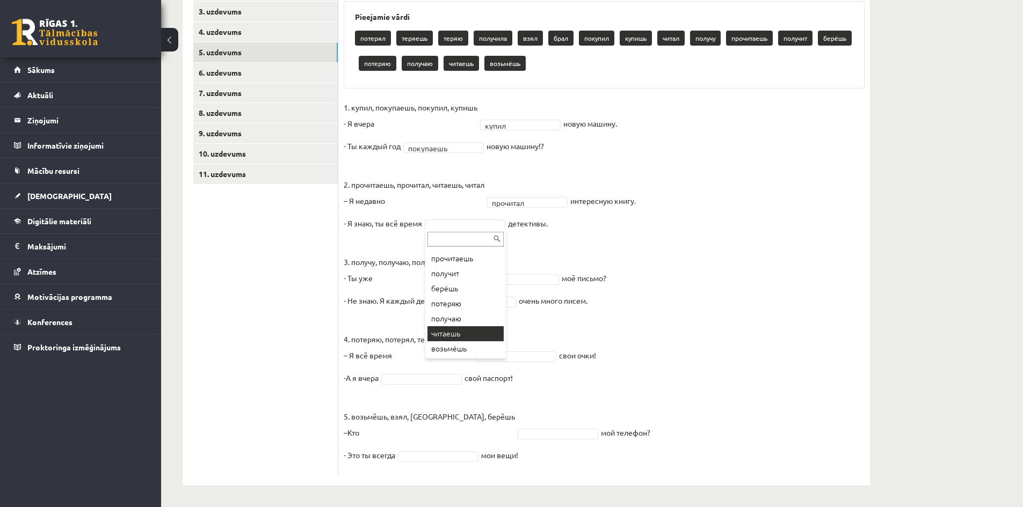 This screenshot has width=1023, height=507. I want to click on div: потеряю, so click(465, 304).